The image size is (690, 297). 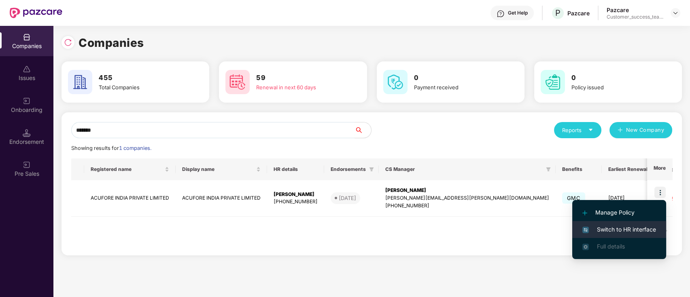 I want to click on span: search, so click(x=362, y=130).